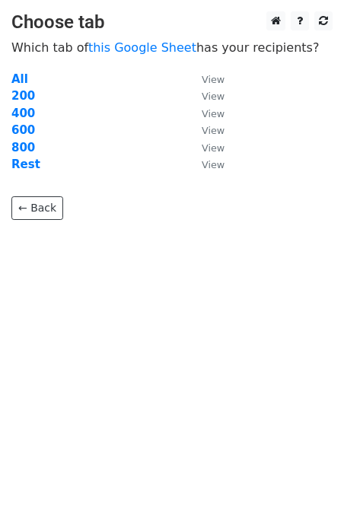  I want to click on a: 200, so click(23, 96).